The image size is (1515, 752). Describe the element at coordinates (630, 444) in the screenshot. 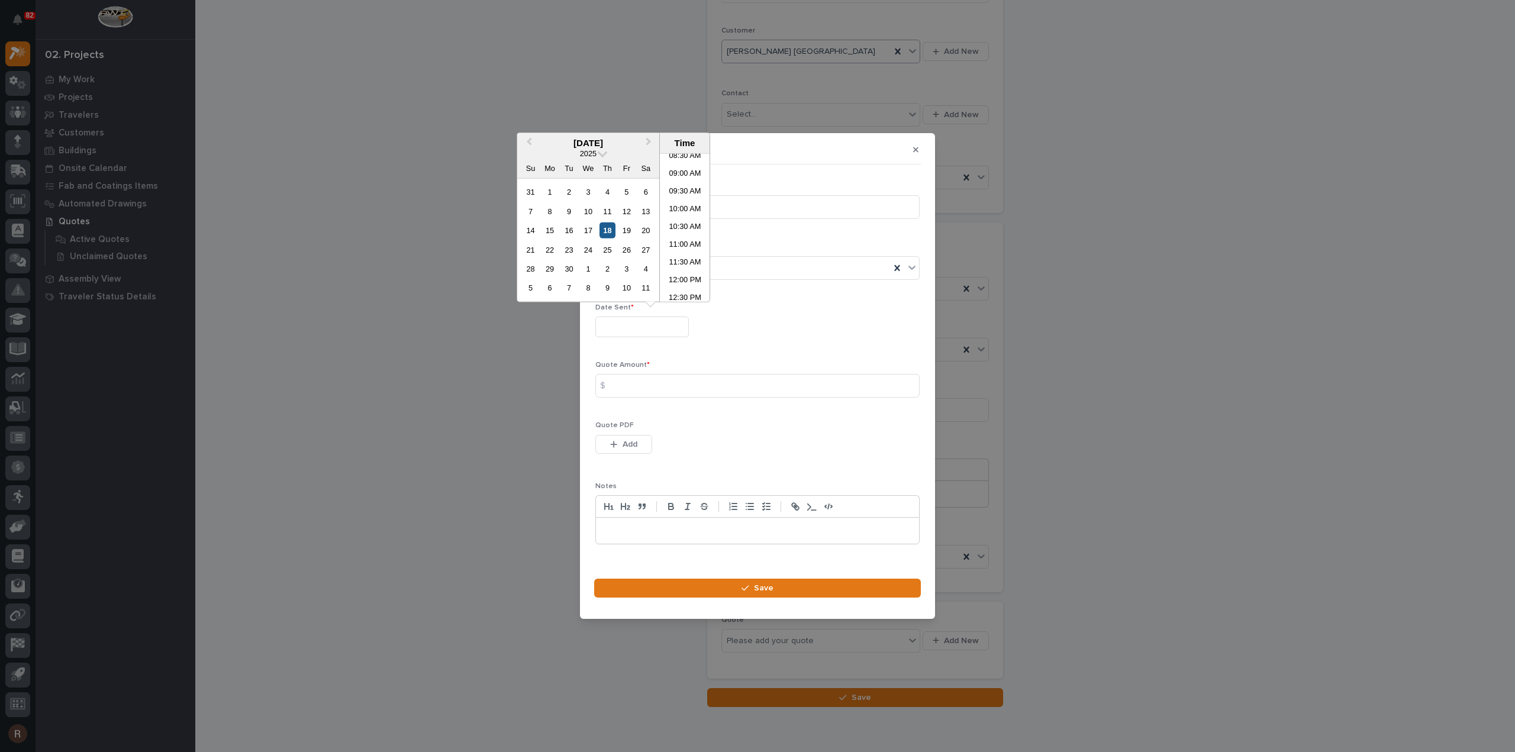

I see `span: Add` at that location.